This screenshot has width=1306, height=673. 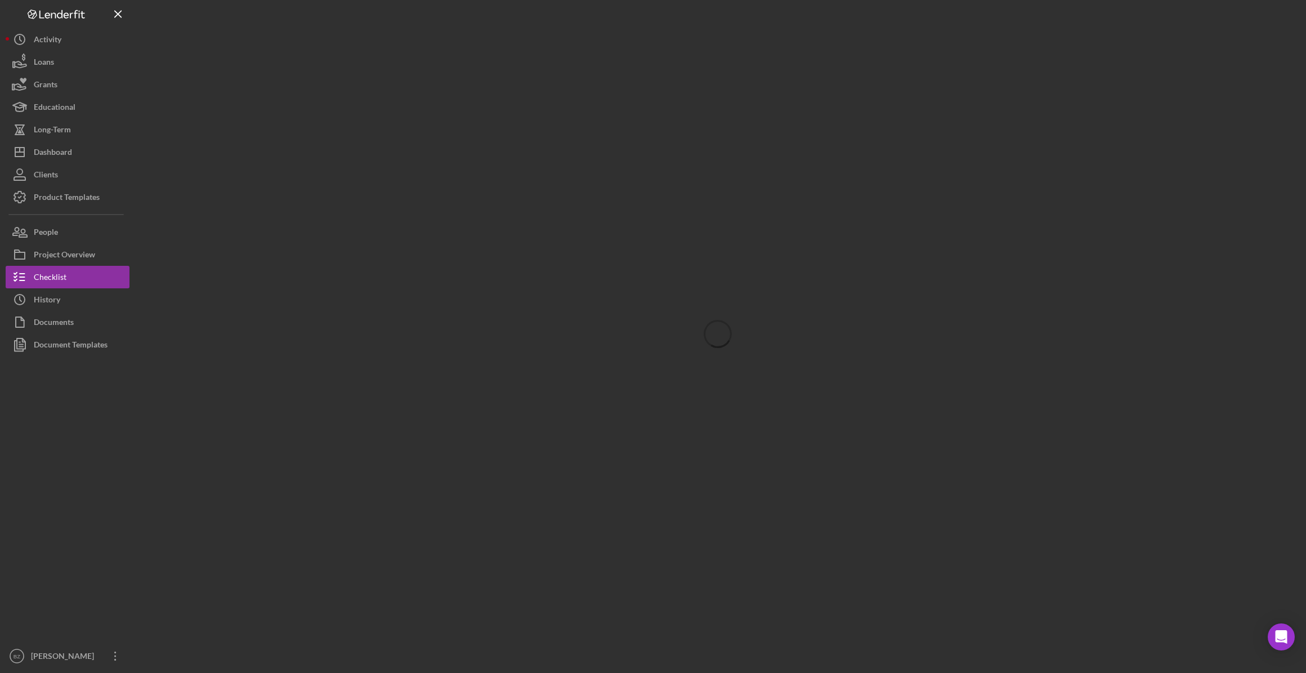 I want to click on div: Project Overview, so click(x=64, y=256).